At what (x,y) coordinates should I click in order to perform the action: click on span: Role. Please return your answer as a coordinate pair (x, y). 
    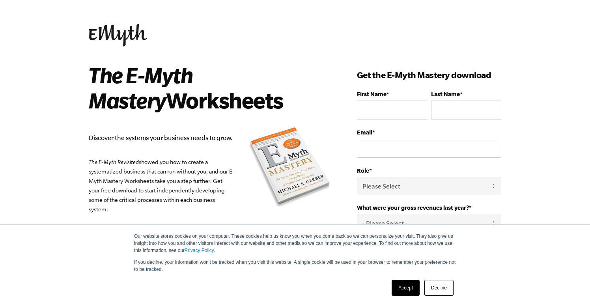
    Looking at the image, I should click on (363, 171).